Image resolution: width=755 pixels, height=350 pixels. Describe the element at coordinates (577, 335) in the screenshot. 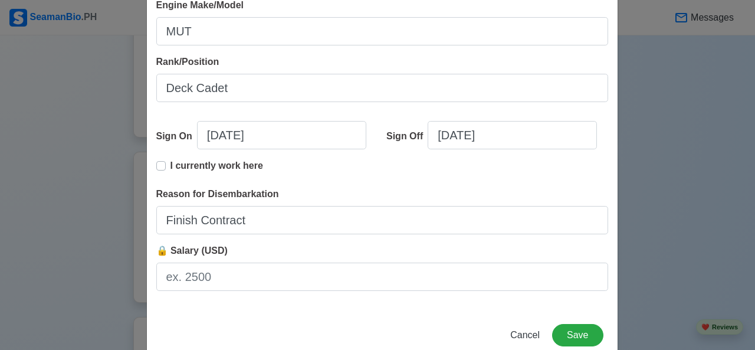

I see `button: Save` at that location.